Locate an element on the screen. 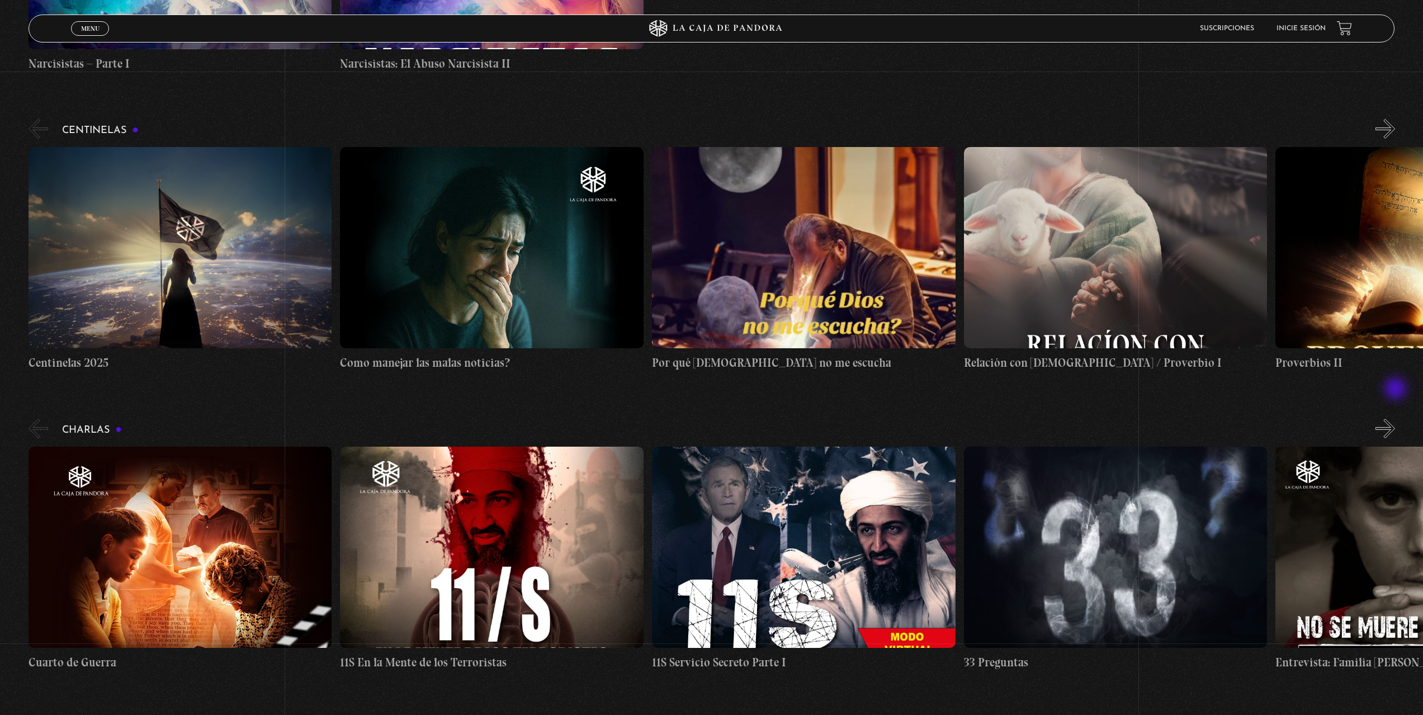  h3: Charlas is located at coordinates (92, 430).